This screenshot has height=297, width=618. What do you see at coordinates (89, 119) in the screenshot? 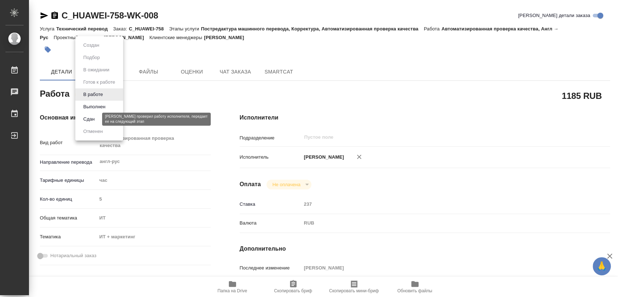
I see `button: Сдан` at bounding box center [89, 119].